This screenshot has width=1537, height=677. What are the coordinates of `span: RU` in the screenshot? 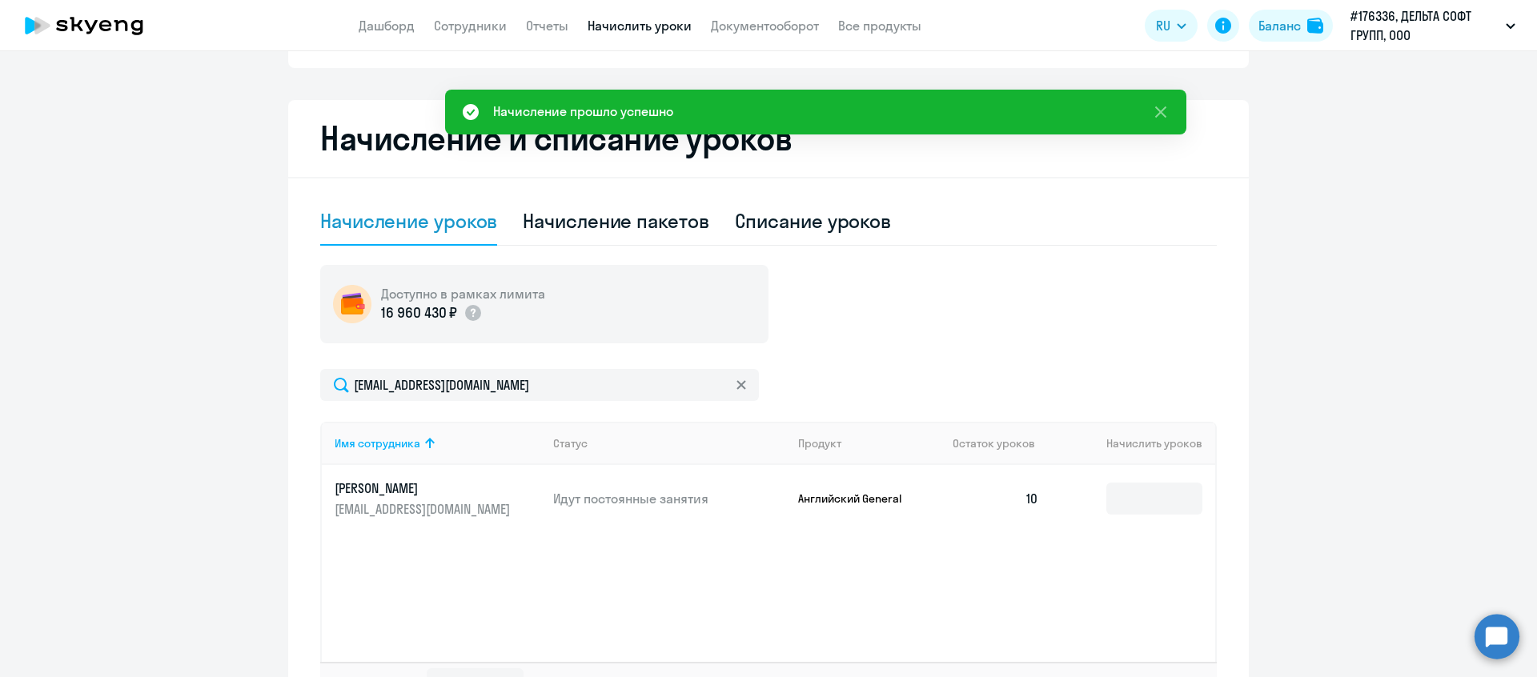 It's located at (1163, 26).